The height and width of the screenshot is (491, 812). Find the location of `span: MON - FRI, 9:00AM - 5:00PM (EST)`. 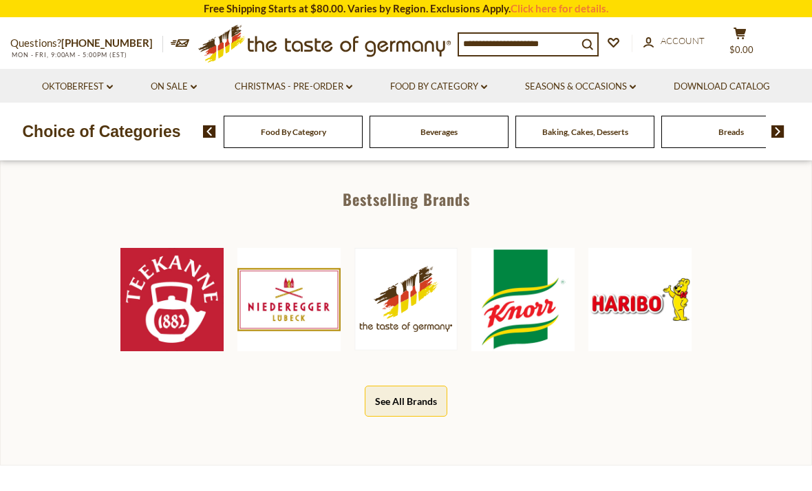

span: MON - FRI, 9:00AM - 5:00PM (EST) is located at coordinates (69, 54).